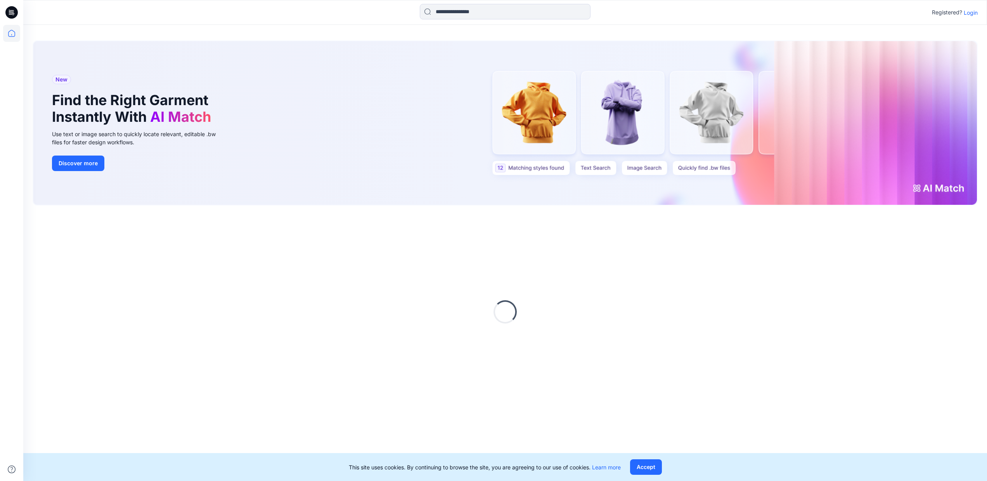 This screenshot has height=481, width=987. Describe the element at coordinates (646, 467) in the screenshot. I see `button: Accept` at that location.